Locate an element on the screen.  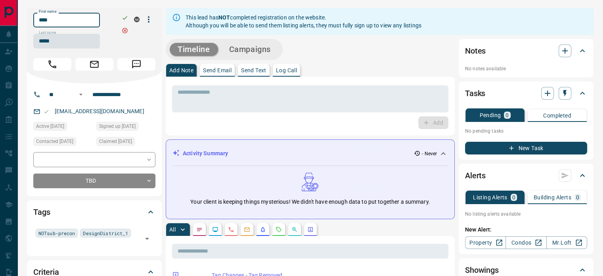
svg: Notes is located at coordinates (200, 229).